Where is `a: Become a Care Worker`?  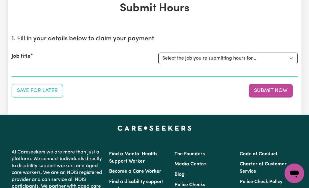
a: Become a Care Worker is located at coordinates (135, 172).